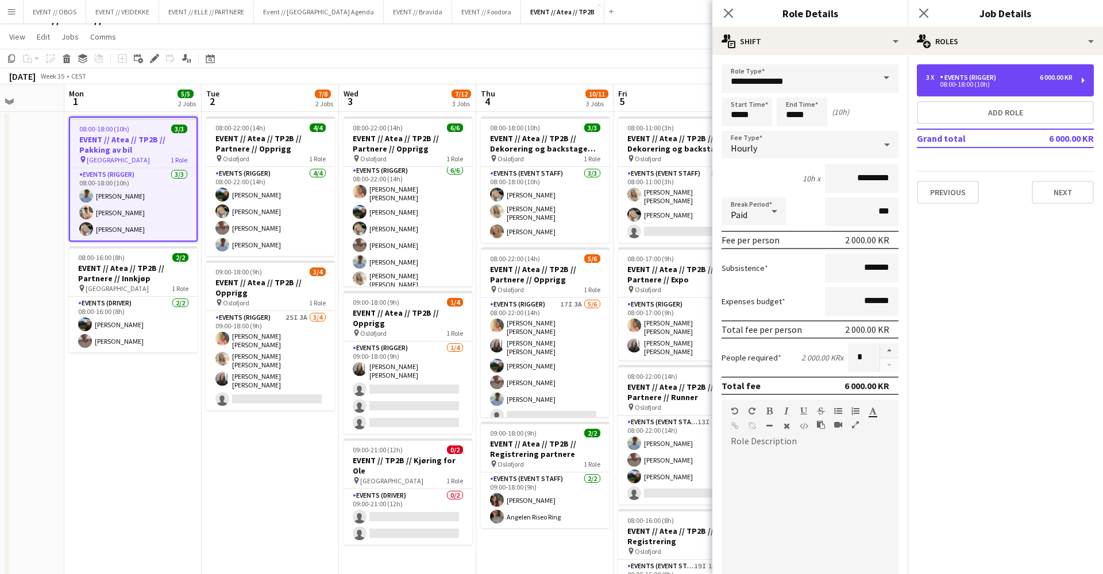  What do you see at coordinates (487, 101) in the screenshot?
I see `span: 4` at bounding box center [487, 101].